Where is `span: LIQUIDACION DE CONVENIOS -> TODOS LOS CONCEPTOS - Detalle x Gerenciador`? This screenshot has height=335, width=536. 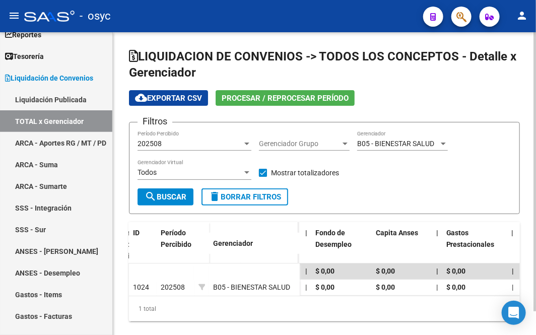
span: LIQUIDACION DE CONVENIOS -> TODOS LOS CONCEPTOS - Detalle x Gerenciador is located at coordinates (323, 65).